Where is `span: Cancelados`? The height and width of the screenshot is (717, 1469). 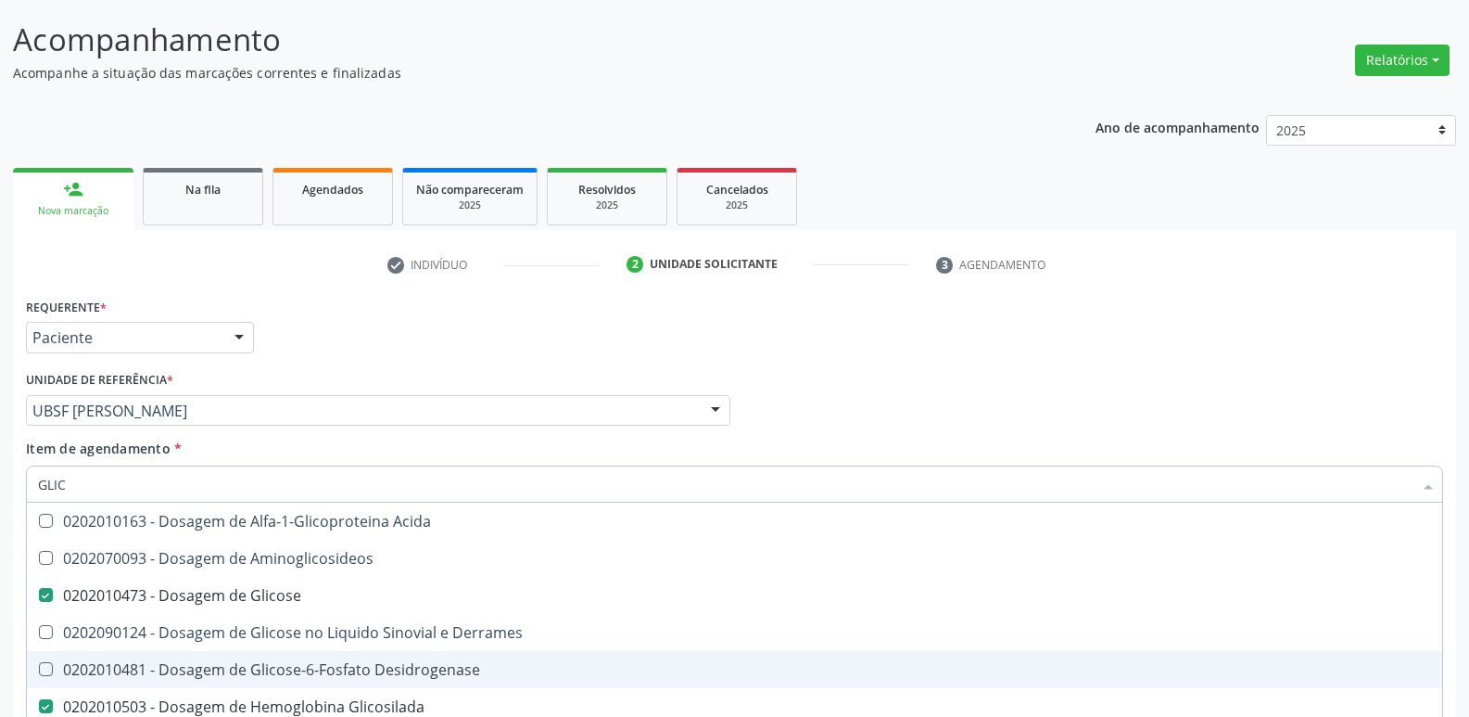 span: Cancelados is located at coordinates (737, 189).